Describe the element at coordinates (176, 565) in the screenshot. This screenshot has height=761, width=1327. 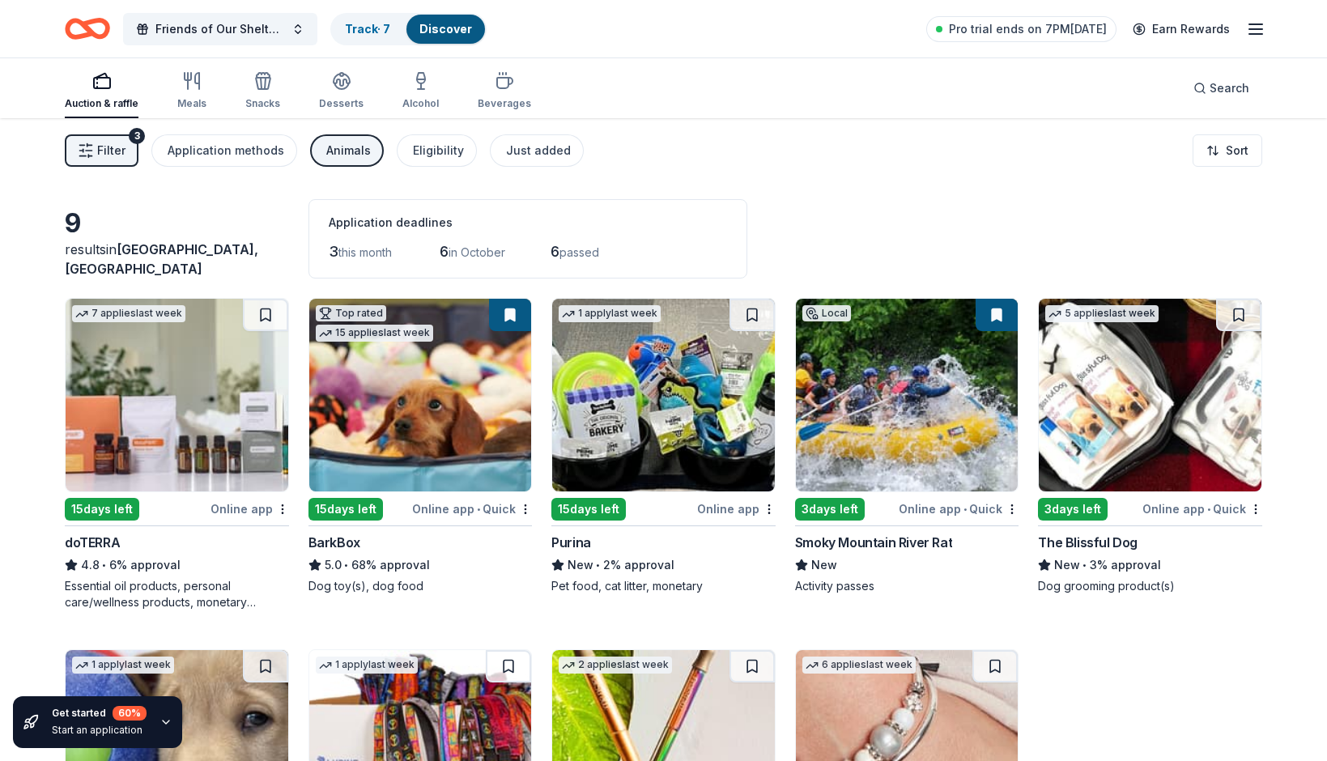
I see `div: 6% approval` at that location.